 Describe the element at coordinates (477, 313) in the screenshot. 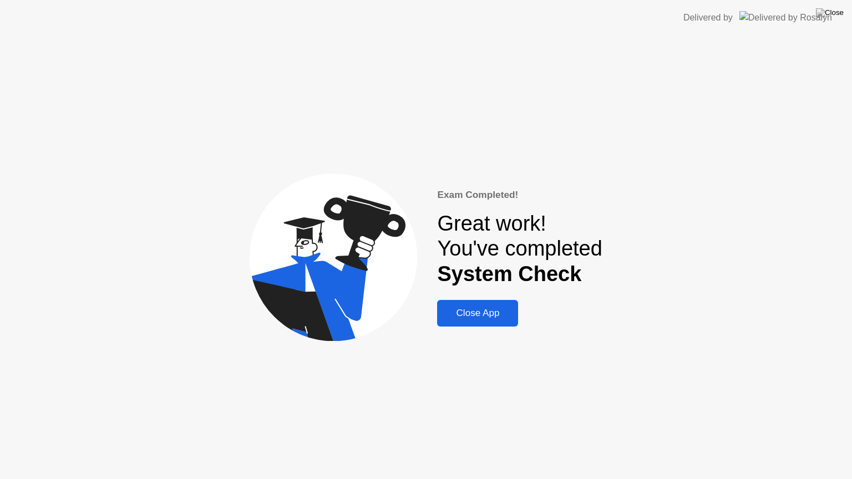

I see `button: Close App` at that location.